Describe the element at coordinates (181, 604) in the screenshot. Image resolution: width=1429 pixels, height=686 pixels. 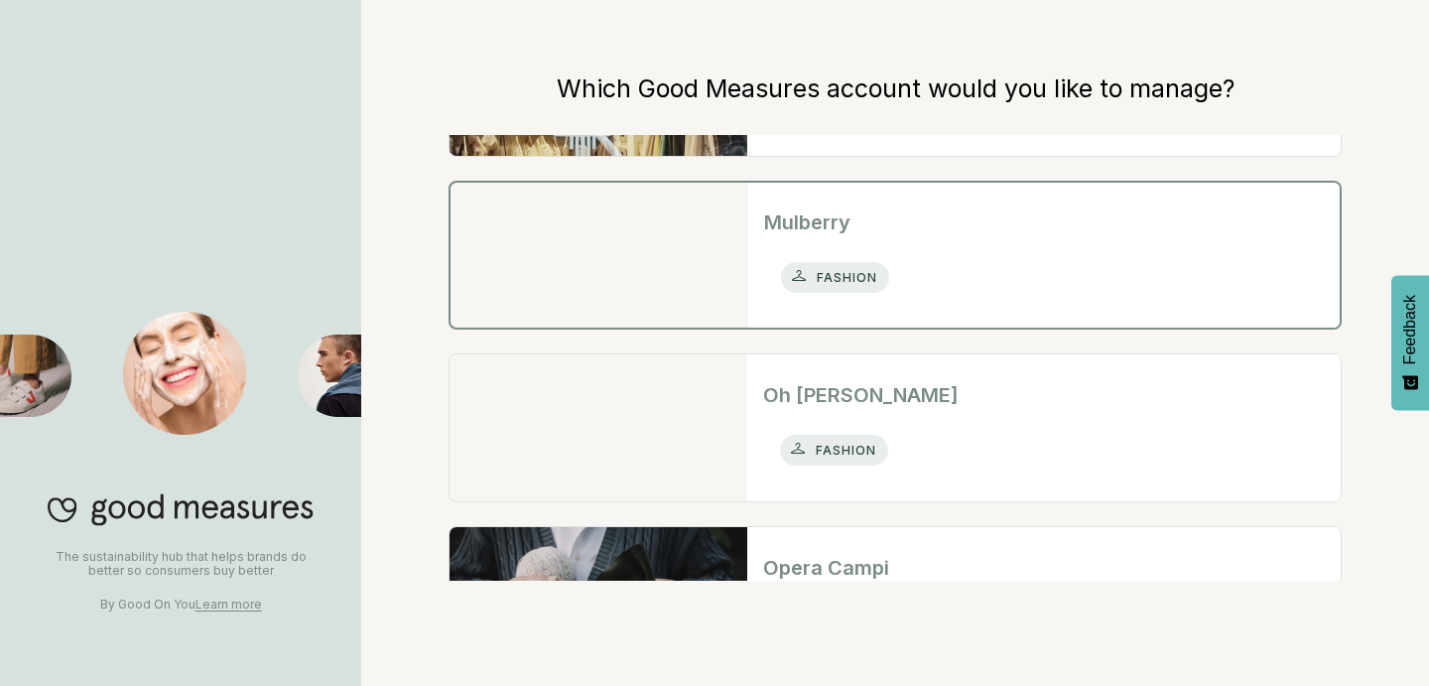
I see `p: By Good On You` at that location.